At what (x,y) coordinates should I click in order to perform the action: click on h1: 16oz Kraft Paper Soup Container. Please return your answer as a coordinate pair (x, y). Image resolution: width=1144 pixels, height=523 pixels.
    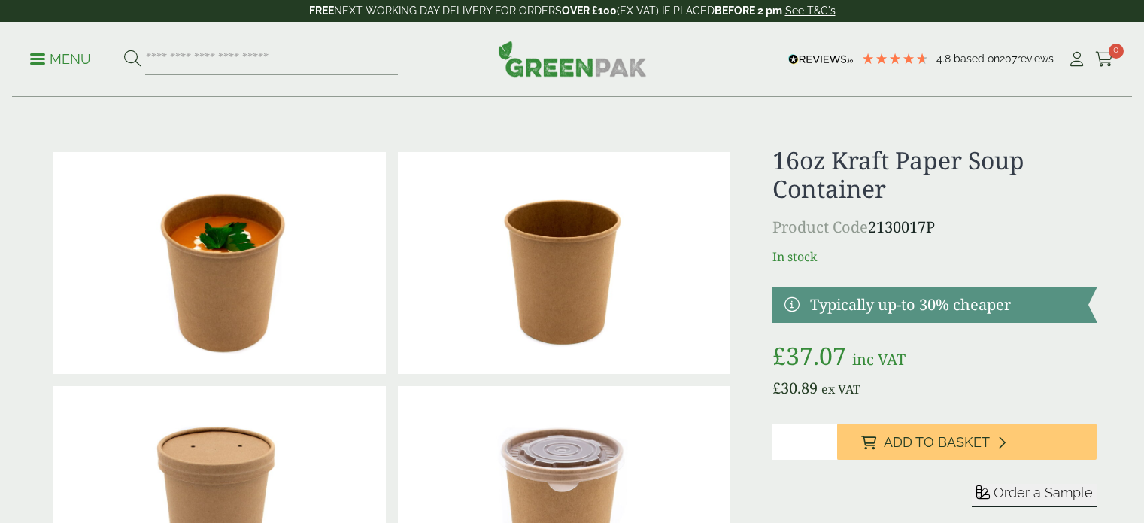
    Looking at the image, I should click on (934, 174).